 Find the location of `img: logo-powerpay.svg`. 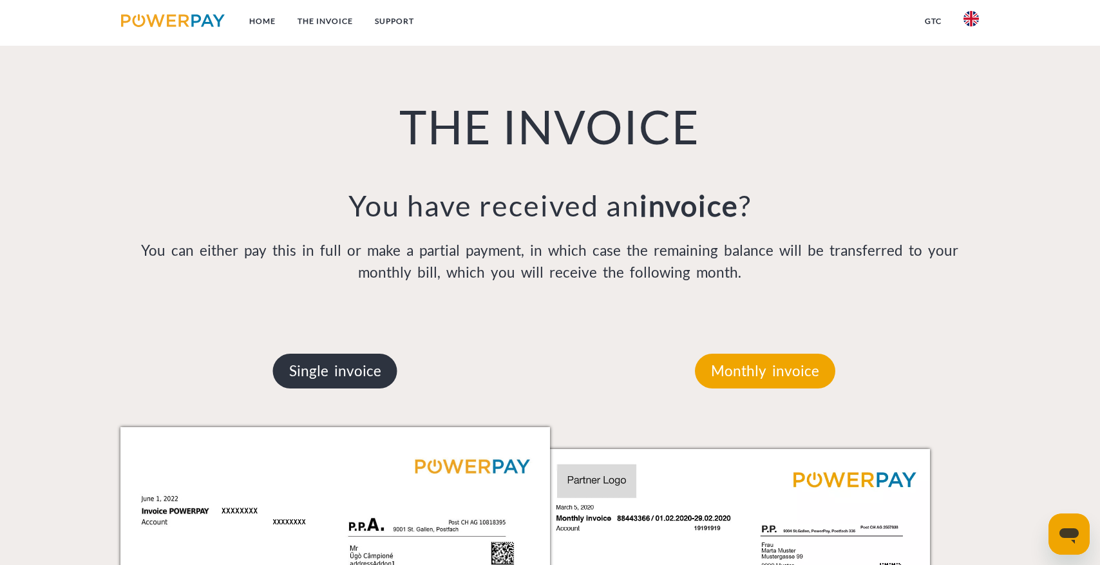

img: logo-powerpay.svg is located at coordinates (173, 21).